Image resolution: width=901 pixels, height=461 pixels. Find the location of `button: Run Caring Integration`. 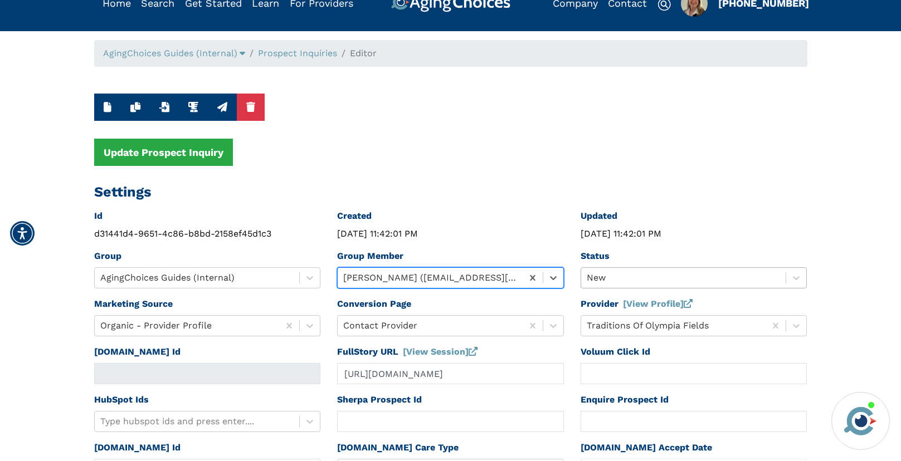

button: Run Caring Integration is located at coordinates (222, 107).